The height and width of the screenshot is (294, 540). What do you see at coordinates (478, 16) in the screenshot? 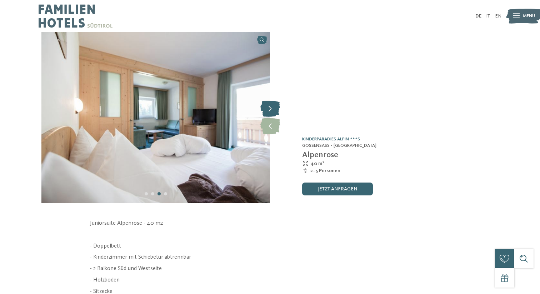
I see `a: DE` at bounding box center [478, 16].